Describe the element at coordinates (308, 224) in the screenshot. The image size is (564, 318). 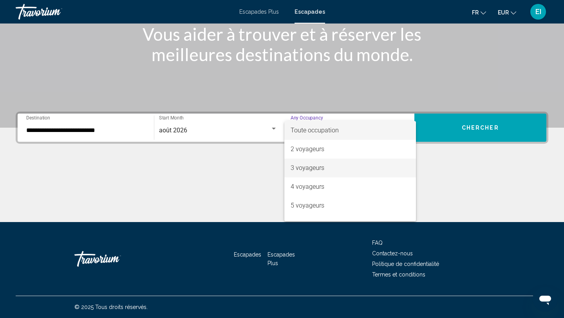
I see `font: 6 voyageurs` at that location.